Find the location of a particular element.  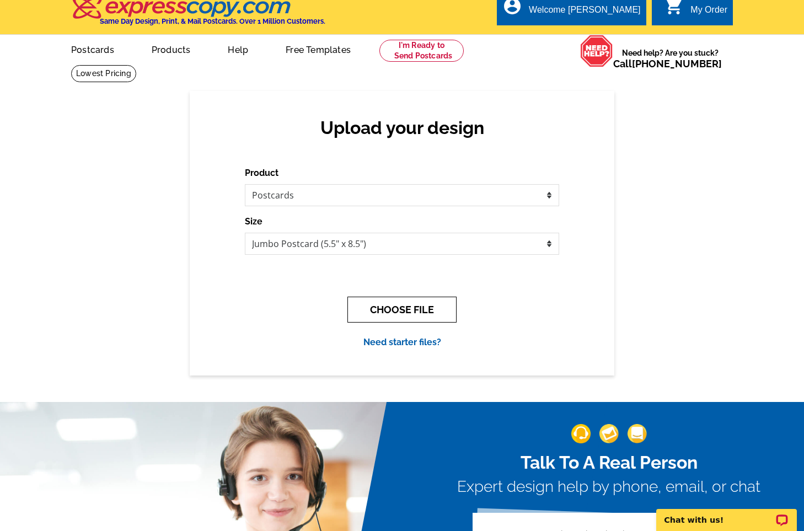

h2: Talk To A Real Person is located at coordinates (609, 463).